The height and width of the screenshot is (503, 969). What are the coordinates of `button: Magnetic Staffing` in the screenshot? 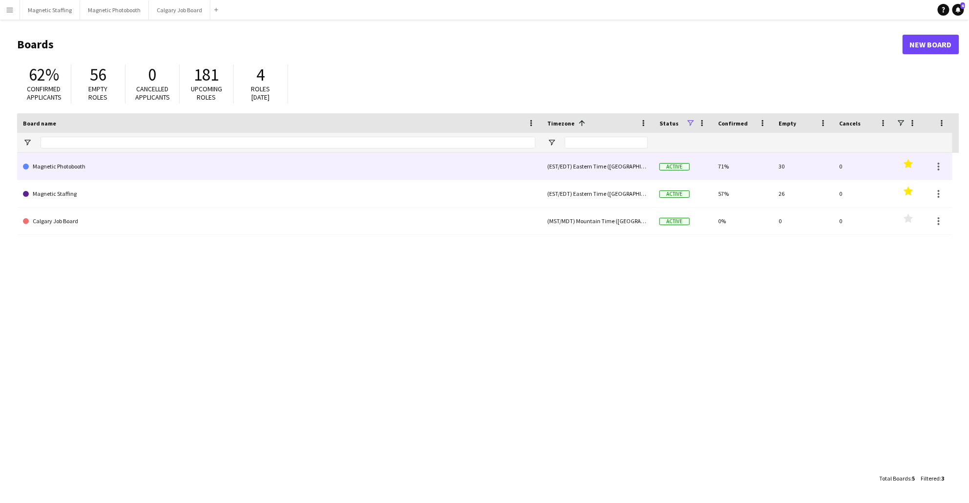 It's located at (50, 10).